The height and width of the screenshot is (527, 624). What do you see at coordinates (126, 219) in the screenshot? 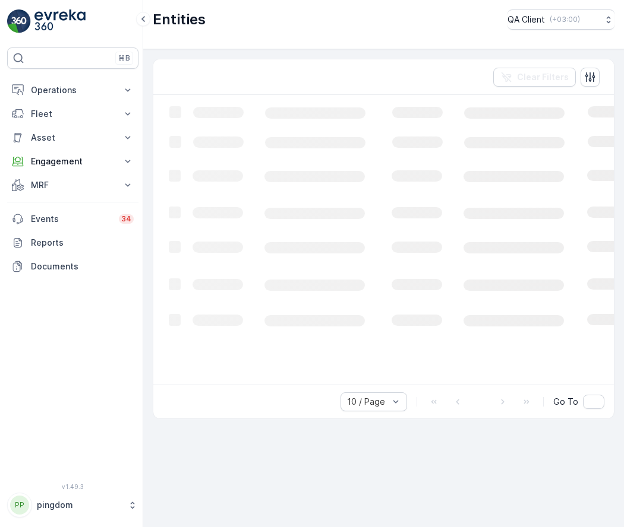
I see `p: 34` at bounding box center [126, 219].